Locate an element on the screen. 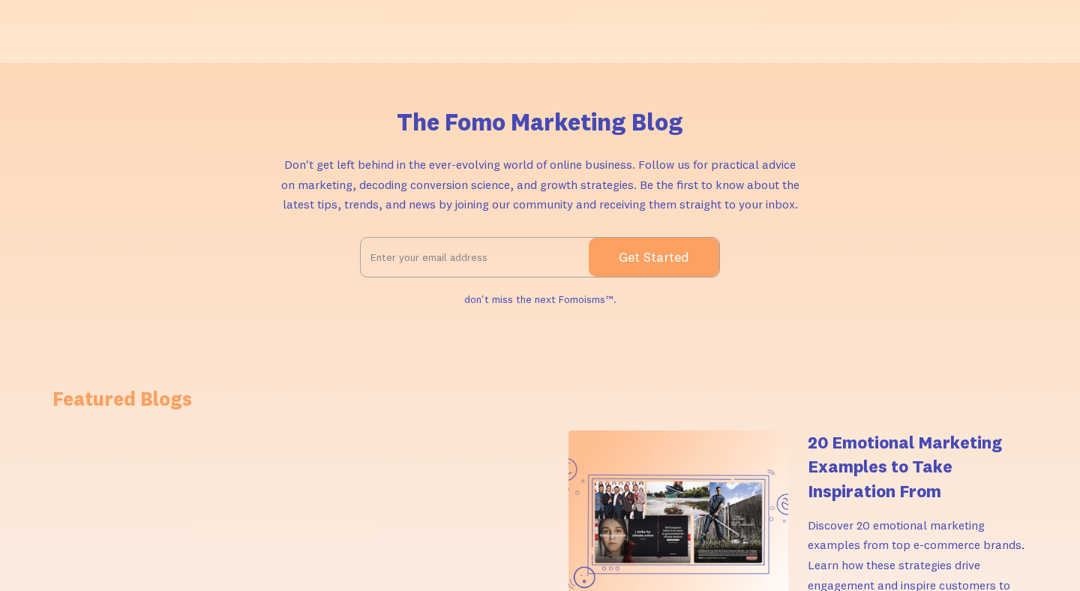  div: don't miss the next Fomoisms™. is located at coordinates (540, 299).